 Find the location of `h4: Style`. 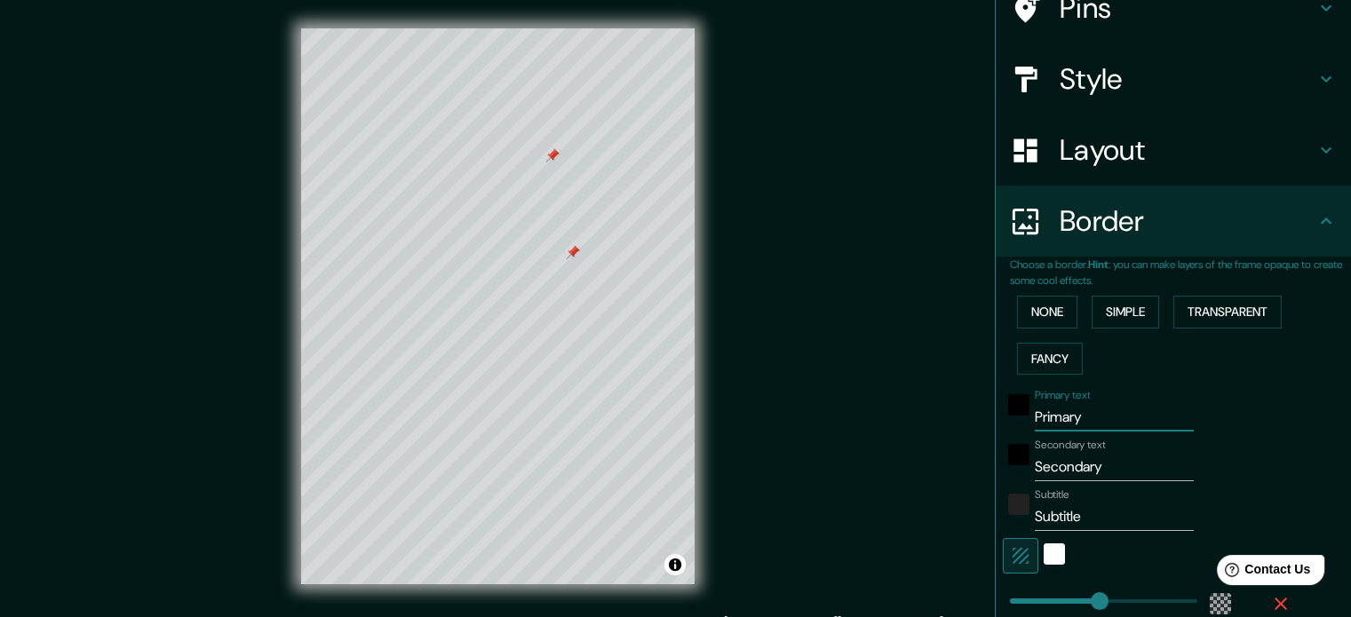

h4: Style is located at coordinates (1188, 79).